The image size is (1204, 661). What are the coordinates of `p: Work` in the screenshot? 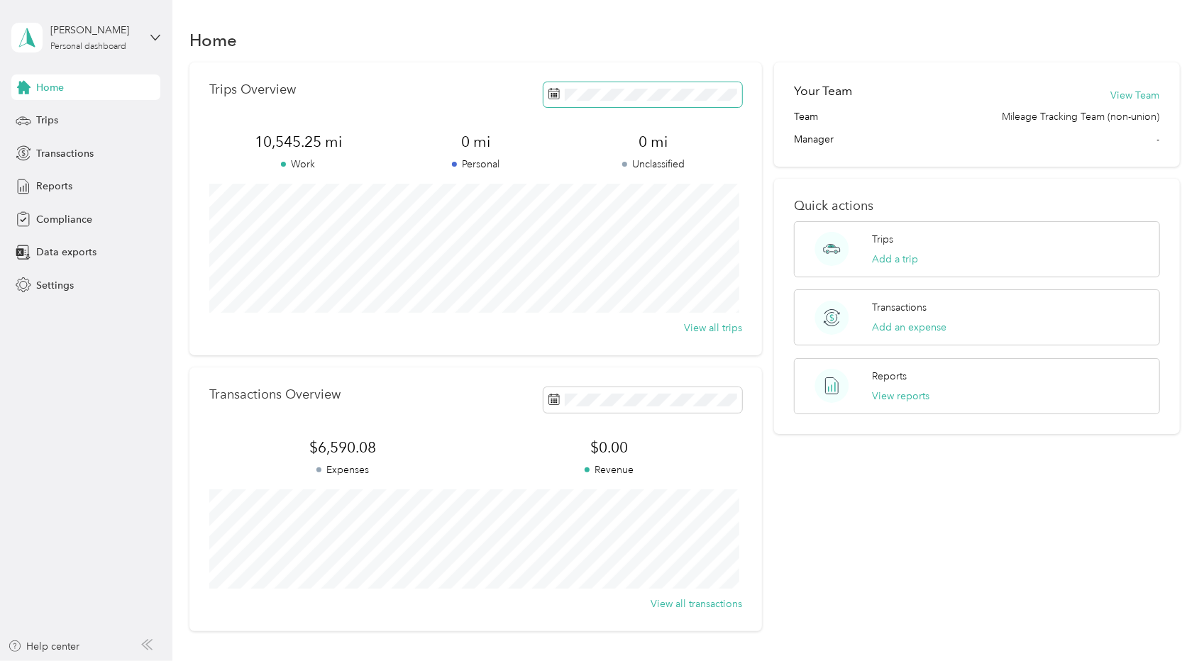 It's located at (298, 164).